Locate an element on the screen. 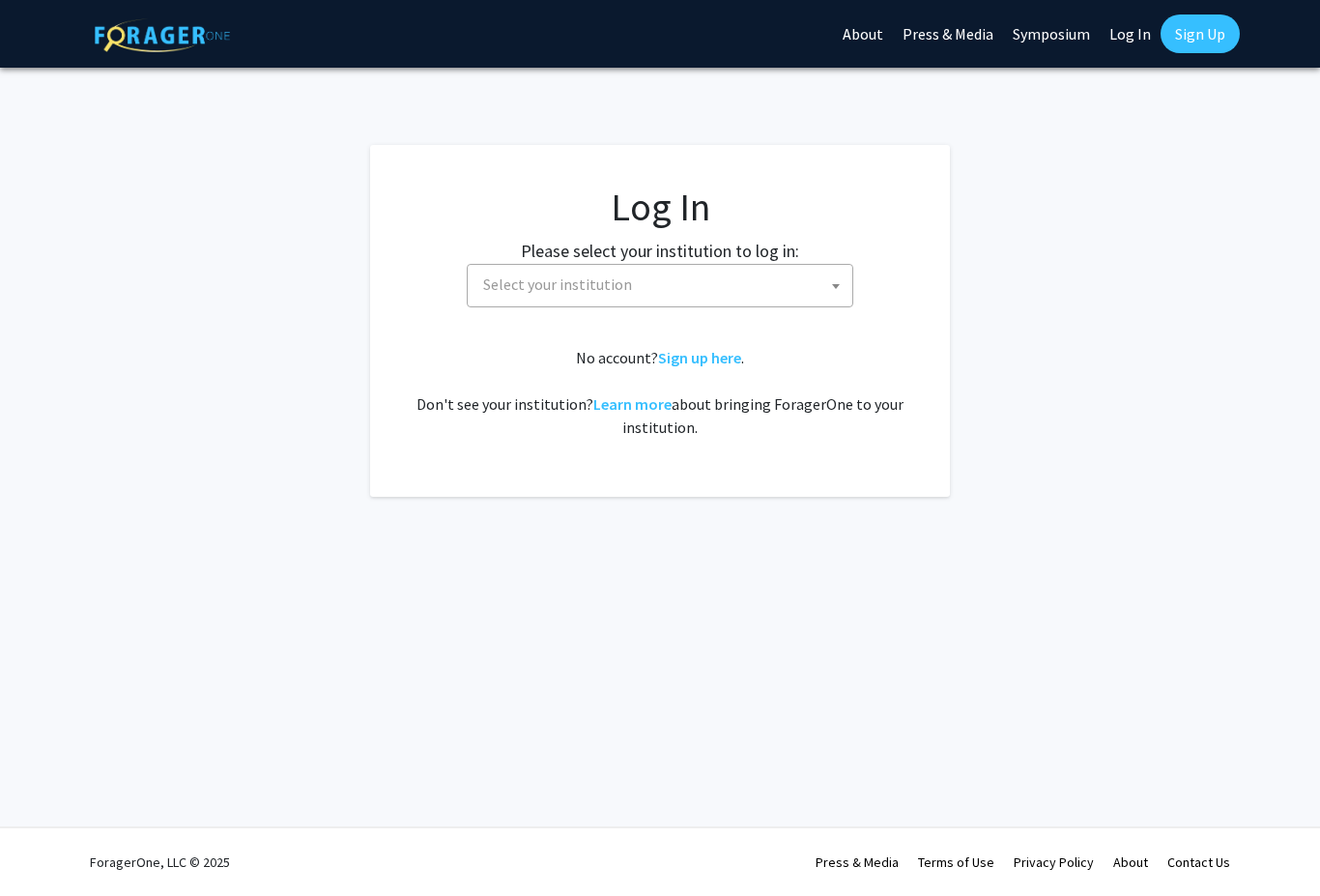 This screenshot has width=1320, height=896. label: Please select your institution to log in: is located at coordinates (660, 250).